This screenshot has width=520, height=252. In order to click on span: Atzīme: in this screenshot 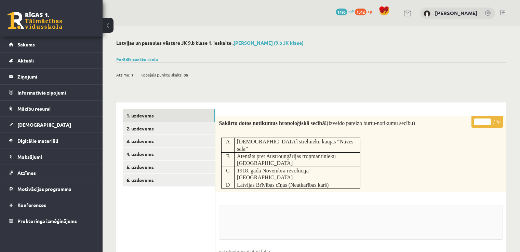, I will do `click(123, 75)`.